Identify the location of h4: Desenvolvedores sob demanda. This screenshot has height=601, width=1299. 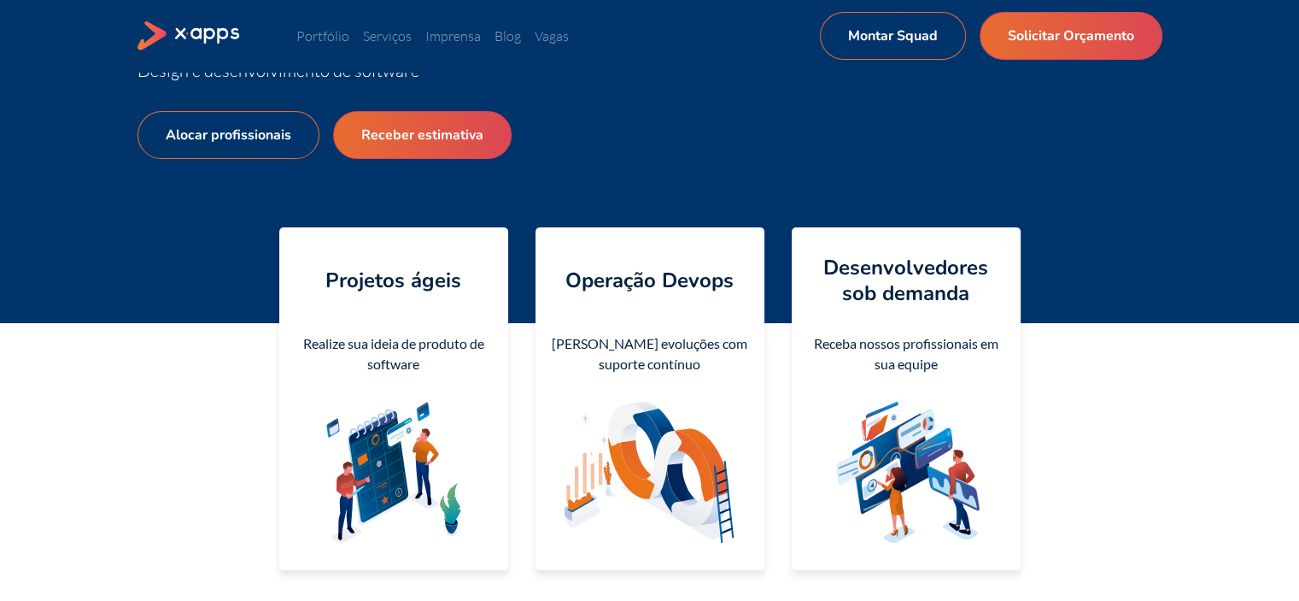
(906, 280).